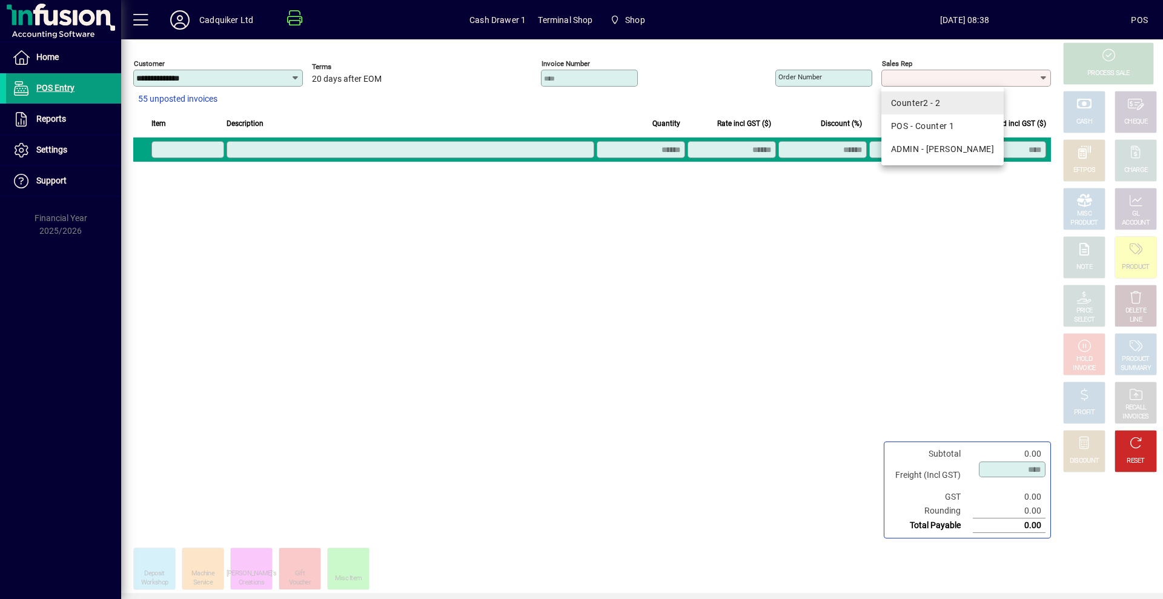  What do you see at coordinates (1084, 320) in the screenshot?
I see `div: SELECT` at bounding box center [1084, 320].